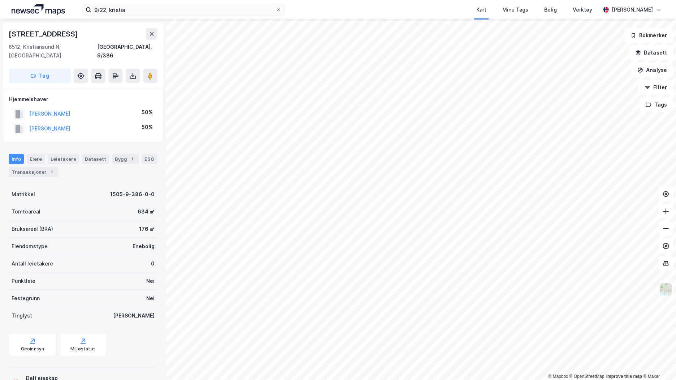  What do you see at coordinates (26, 212) in the screenshot?
I see `div: Tomteareal` at bounding box center [26, 212].